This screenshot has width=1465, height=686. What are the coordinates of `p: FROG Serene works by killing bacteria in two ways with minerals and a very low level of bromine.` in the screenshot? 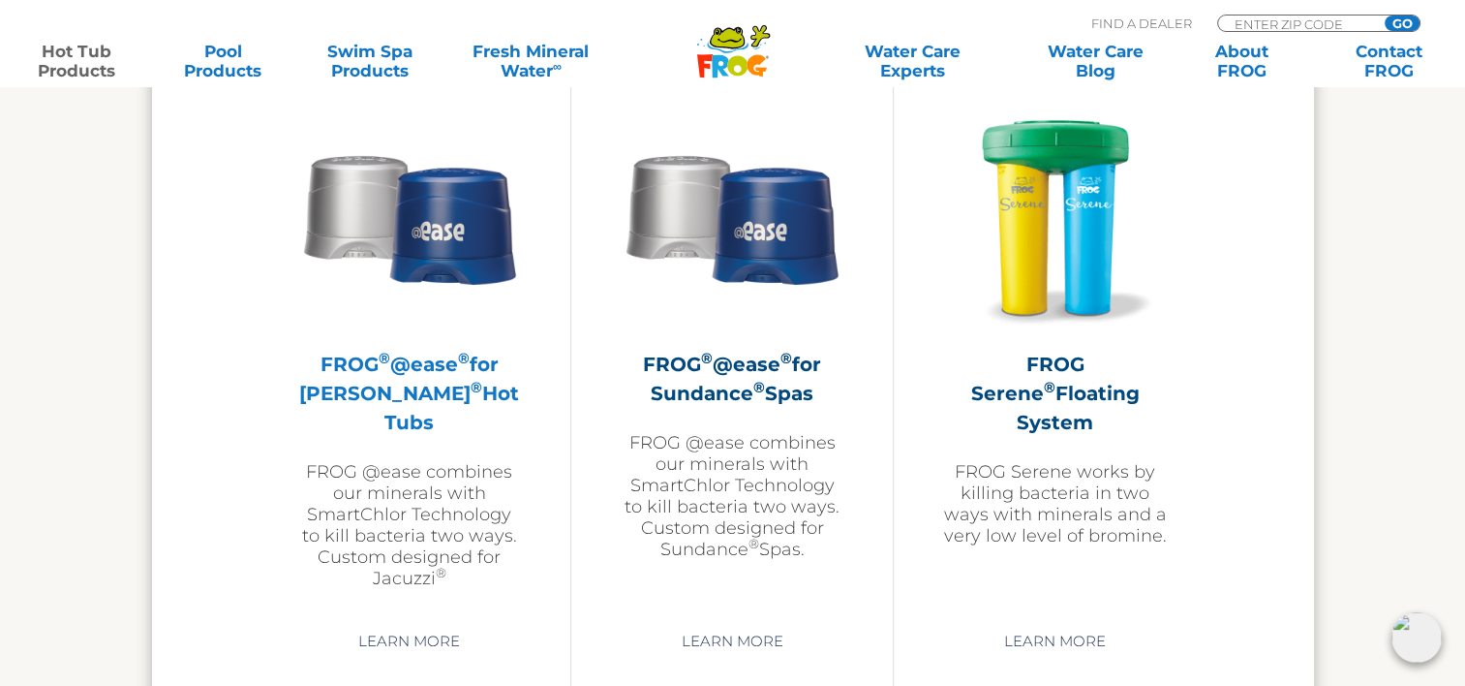 It's located at (1055, 503).